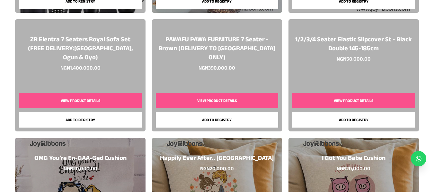 Image resolution: width=434 pixels, height=192 pixels. Describe the element at coordinates (80, 158) in the screenshot. I see `h3: OMG You’re En-GAA-Ged Cushion` at that location.